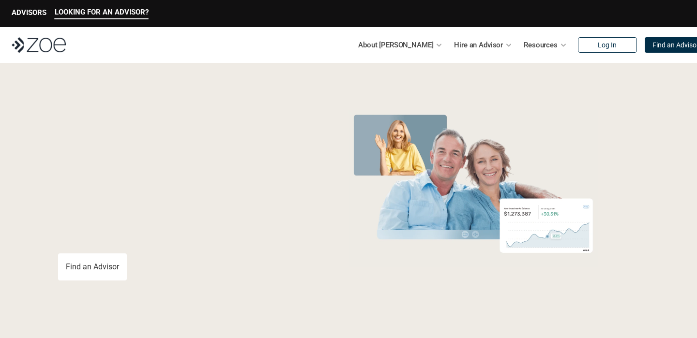  I want to click on p: Resources, so click(541, 45).